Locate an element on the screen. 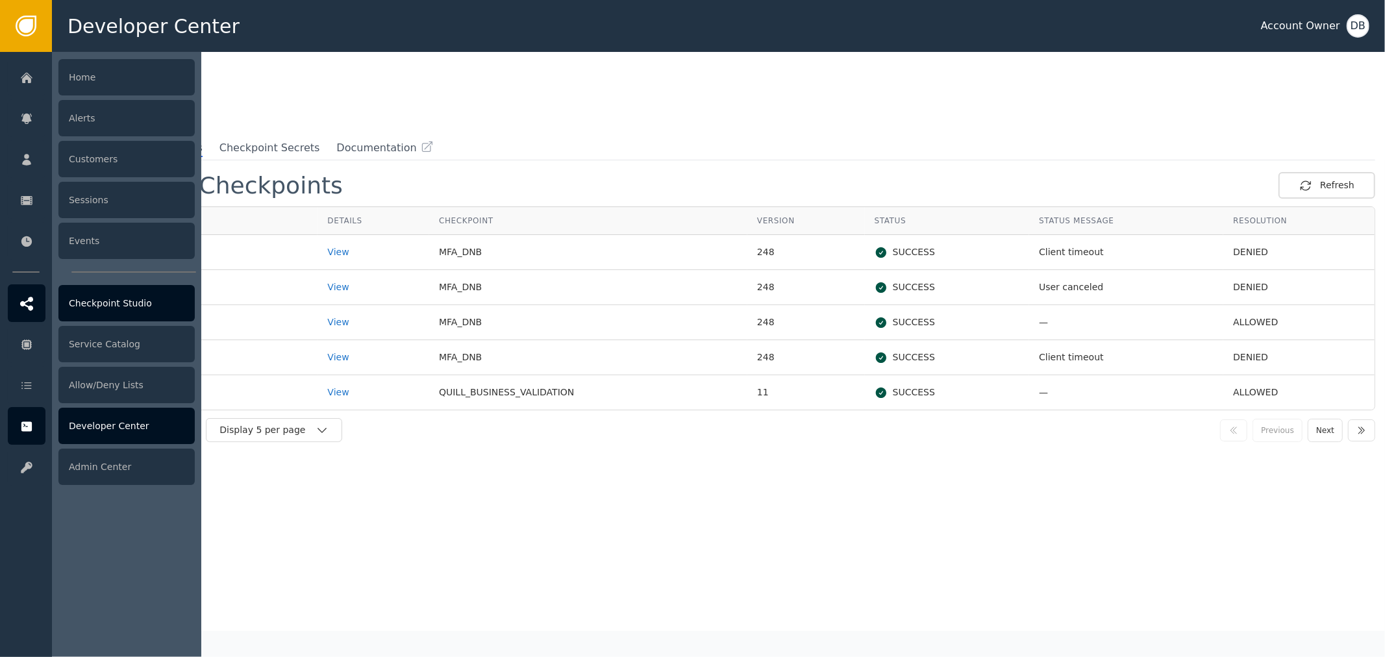 The width and height of the screenshot is (1385, 657). a: Service Catalog is located at coordinates (101, 344).